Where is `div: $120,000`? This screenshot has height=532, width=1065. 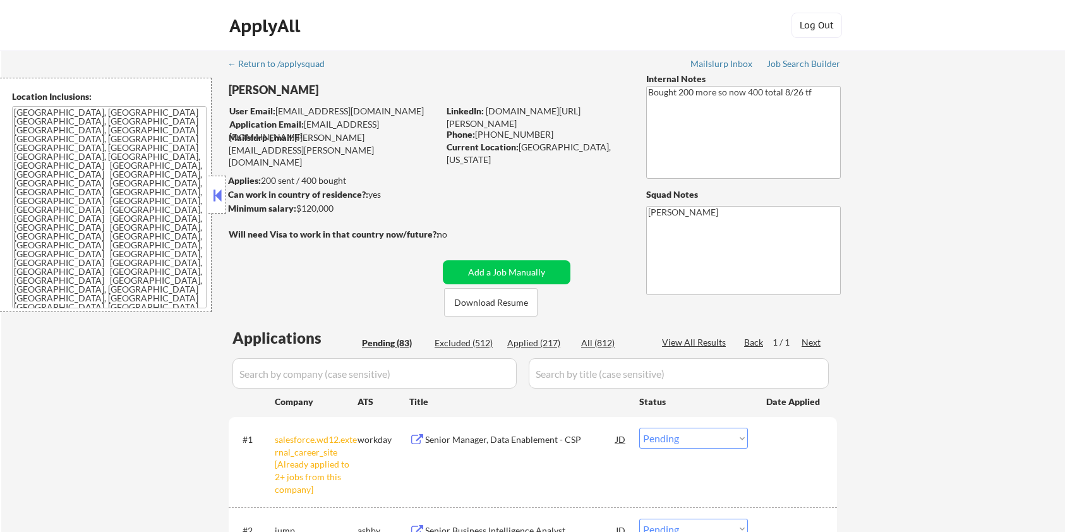
div: $120,000 is located at coordinates (333, 208).